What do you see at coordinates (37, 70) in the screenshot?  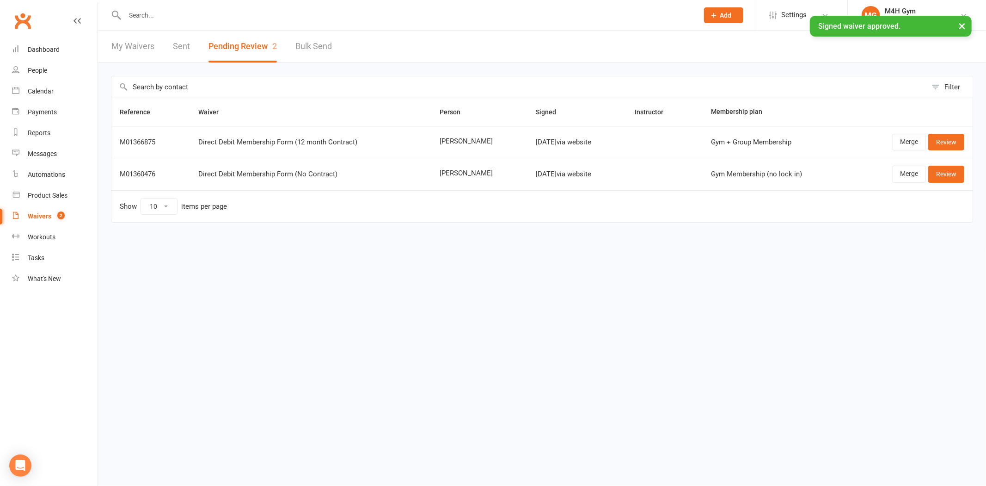 I see `div: People` at bounding box center [37, 70].